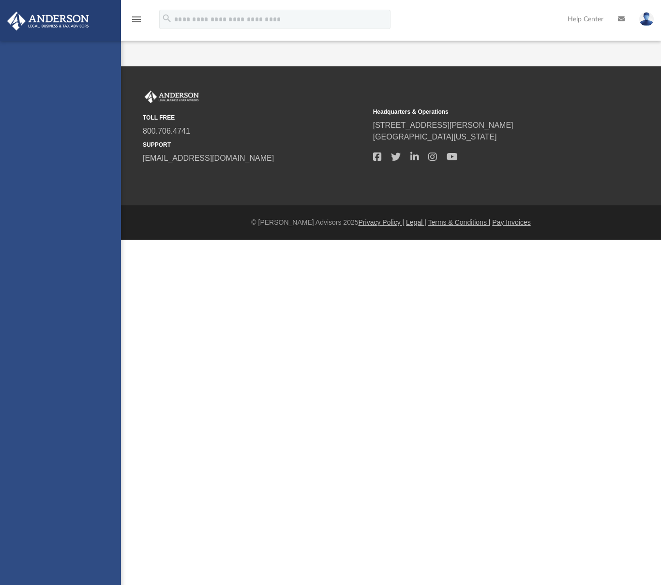 The image size is (661, 585). What do you see at coordinates (255, 145) in the screenshot?
I see `small: SUPPORT` at bounding box center [255, 145].